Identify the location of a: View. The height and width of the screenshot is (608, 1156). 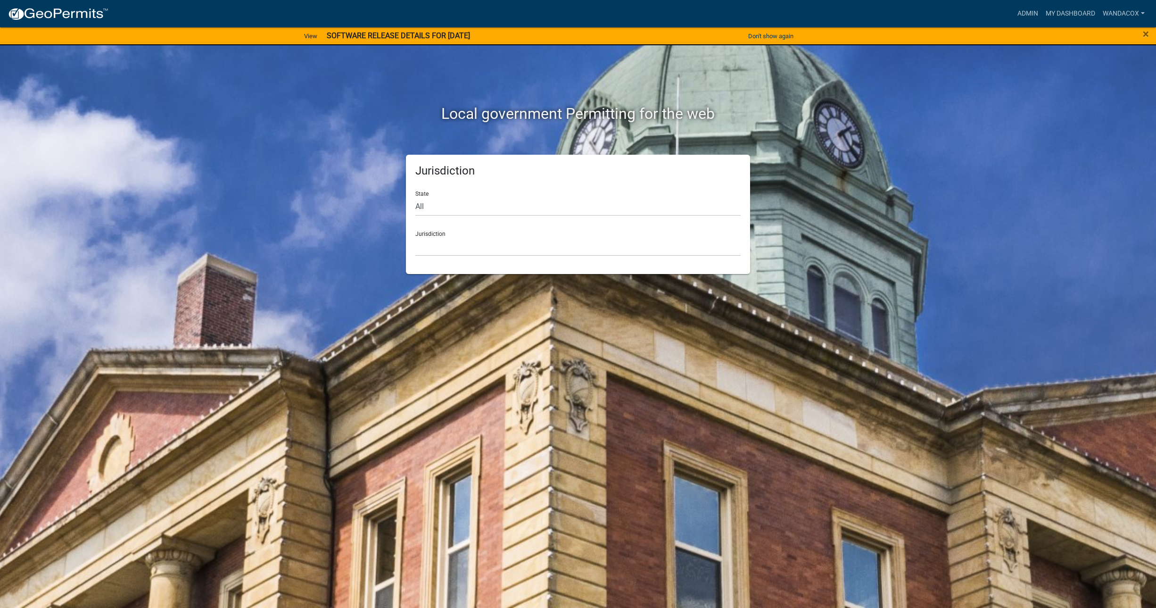
(311, 36).